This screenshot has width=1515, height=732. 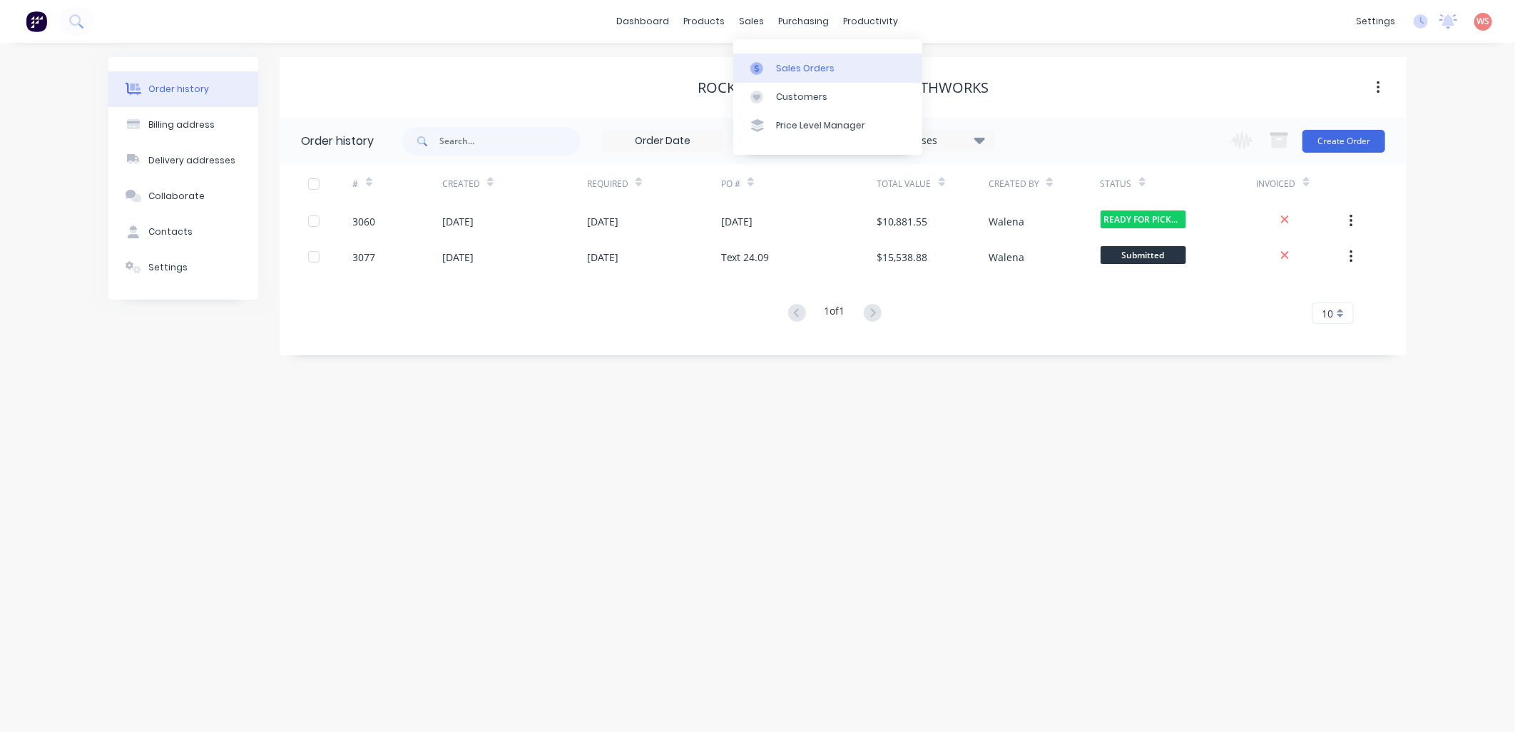 What do you see at coordinates (752, 21) in the screenshot?
I see `div: sales` at bounding box center [752, 21].